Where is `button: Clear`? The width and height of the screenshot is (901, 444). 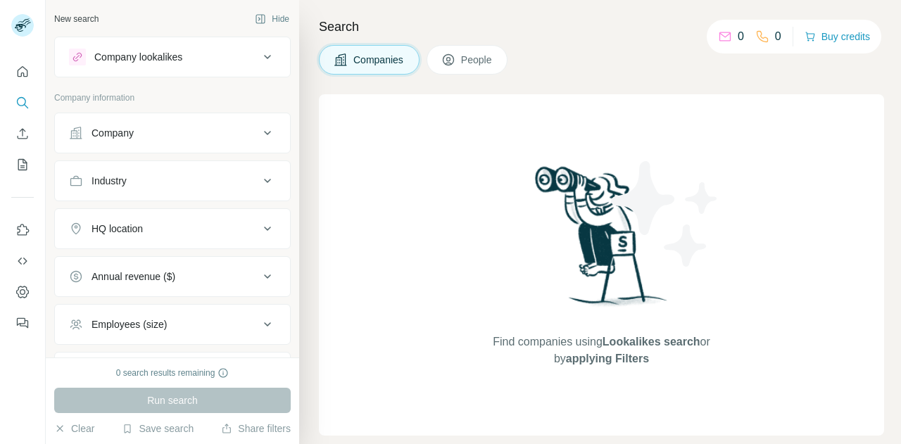
button: Clear is located at coordinates (74, 429).